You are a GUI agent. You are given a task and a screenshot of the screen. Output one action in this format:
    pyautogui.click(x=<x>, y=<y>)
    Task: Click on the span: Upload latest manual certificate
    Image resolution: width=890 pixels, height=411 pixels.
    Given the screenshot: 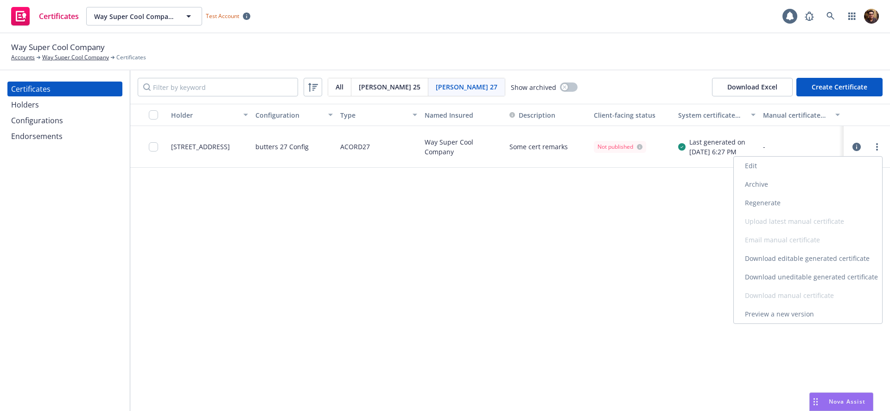 What is the action you would take?
    pyautogui.click(x=808, y=222)
    